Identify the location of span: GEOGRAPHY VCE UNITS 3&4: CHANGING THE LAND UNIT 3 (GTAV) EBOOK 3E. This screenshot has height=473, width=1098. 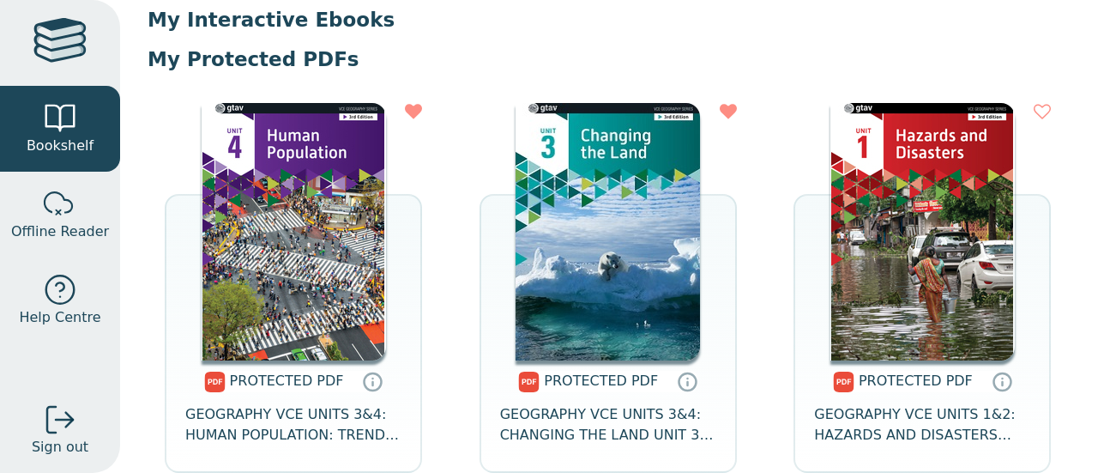
(608, 424).